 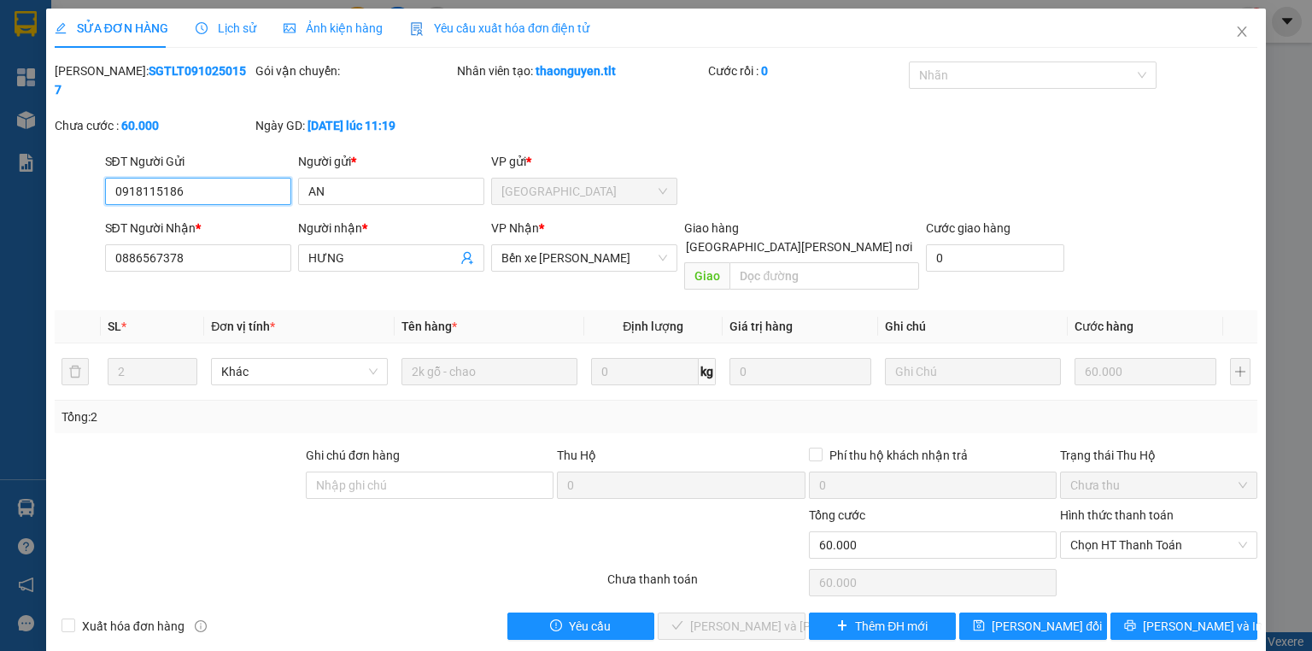 I want to click on span: SỬA ĐƠN HÀNG, so click(x=111, y=28).